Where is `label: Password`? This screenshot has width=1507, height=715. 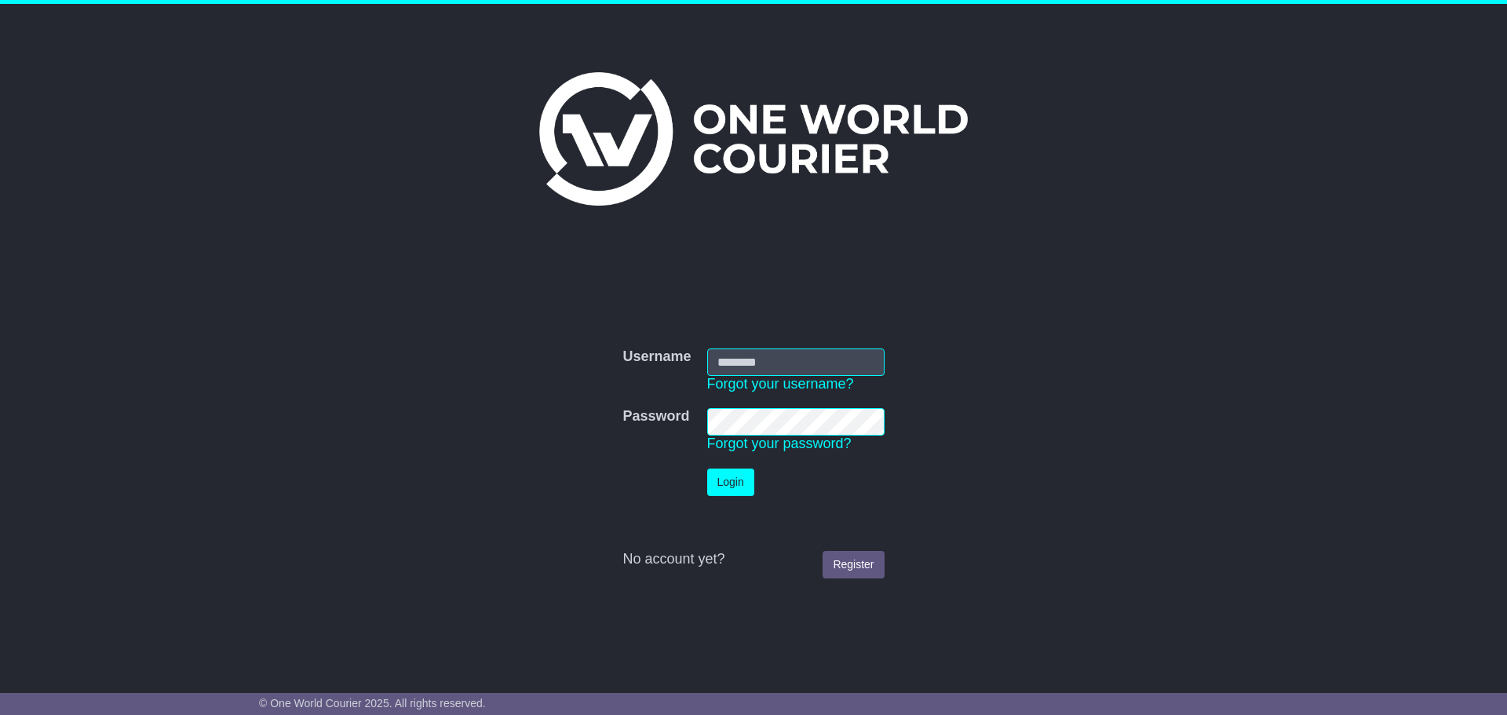
label: Password is located at coordinates (655, 417).